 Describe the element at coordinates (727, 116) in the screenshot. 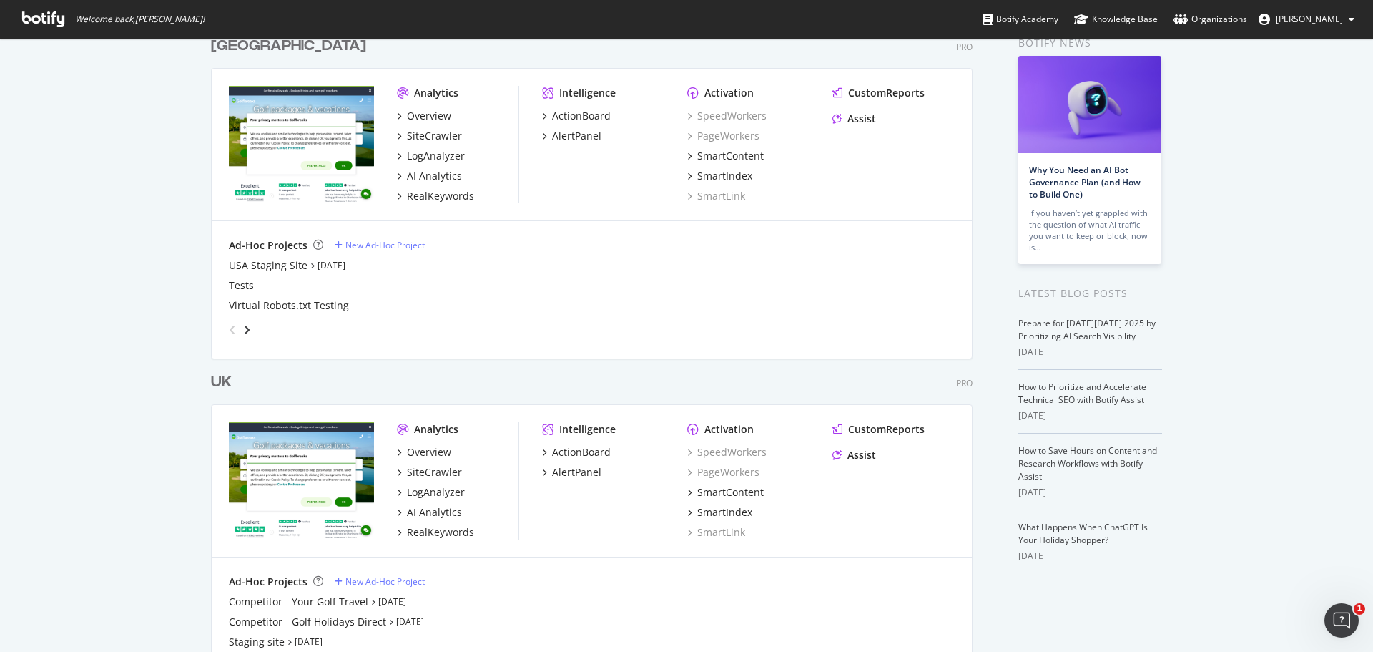

I see `a: SpeedWorkers` at that location.